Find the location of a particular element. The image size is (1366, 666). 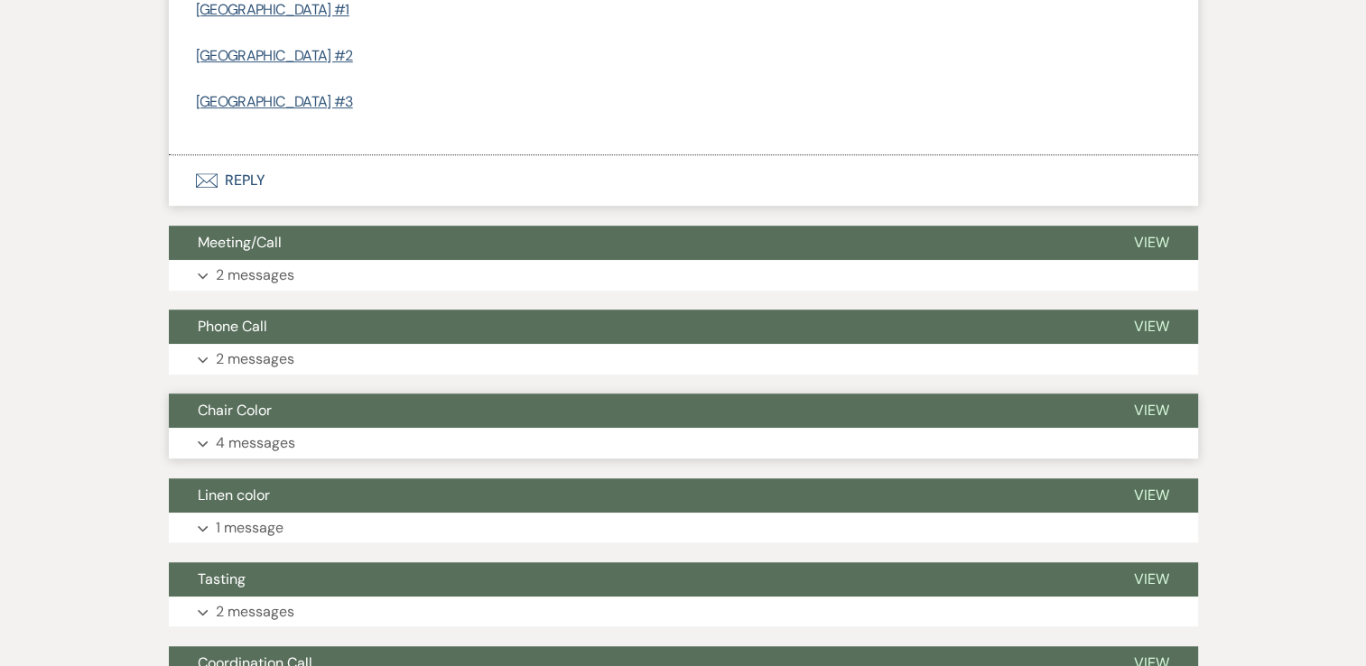

p: 4 messages is located at coordinates (255, 443).